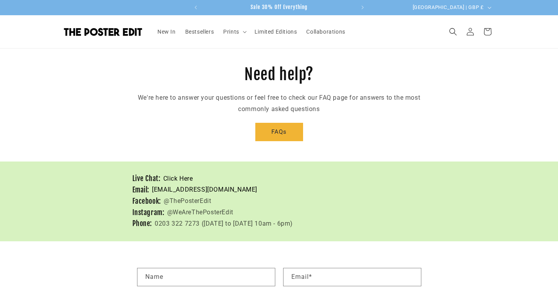 Image resolution: width=558 pixels, height=289 pixels. Describe the element at coordinates (453, 32) in the screenshot. I see `summary: Search` at that location.